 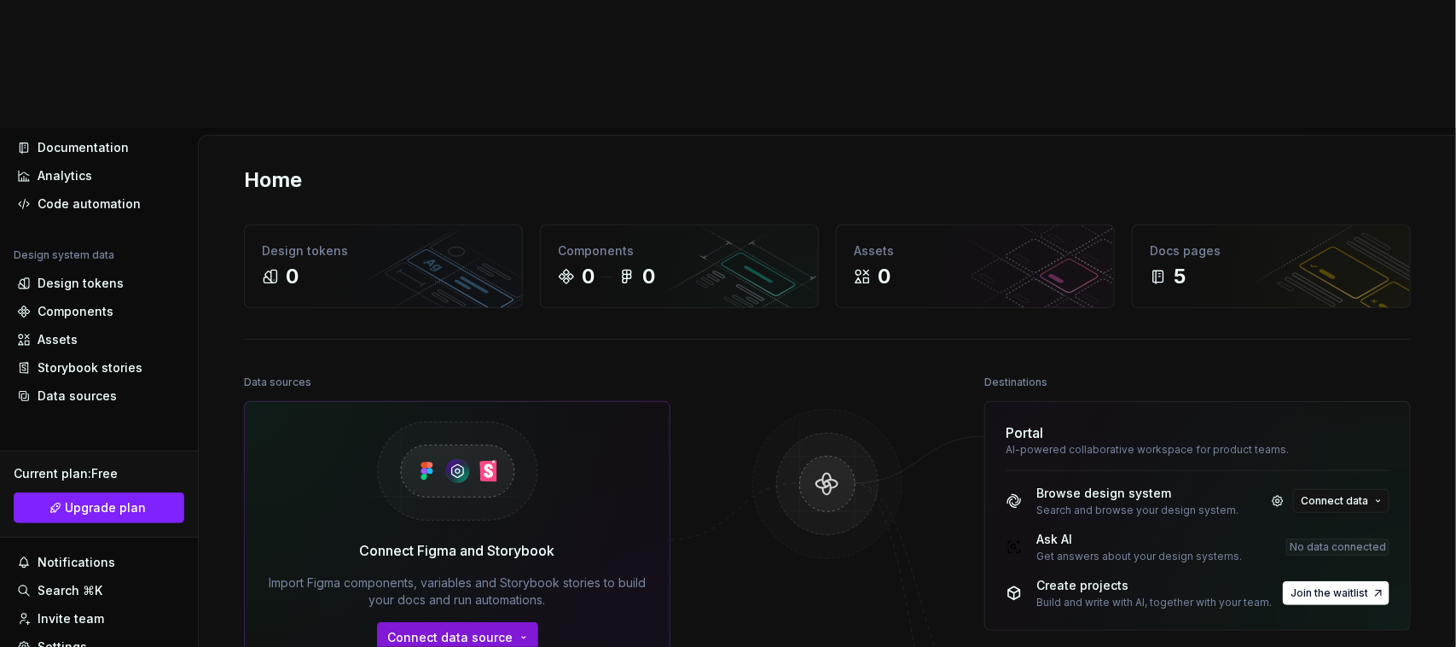 What do you see at coordinates (1154, 585) in the screenshot?
I see `div: Create projects` at bounding box center [1154, 585].